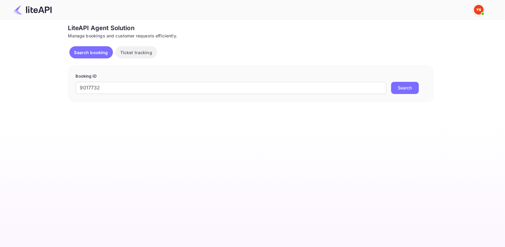 The width and height of the screenshot is (505, 247). Describe the element at coordinates (231, 88) in the screenshot. I see `input: Enter Booking ID (e.g., 63782194)` at that location.